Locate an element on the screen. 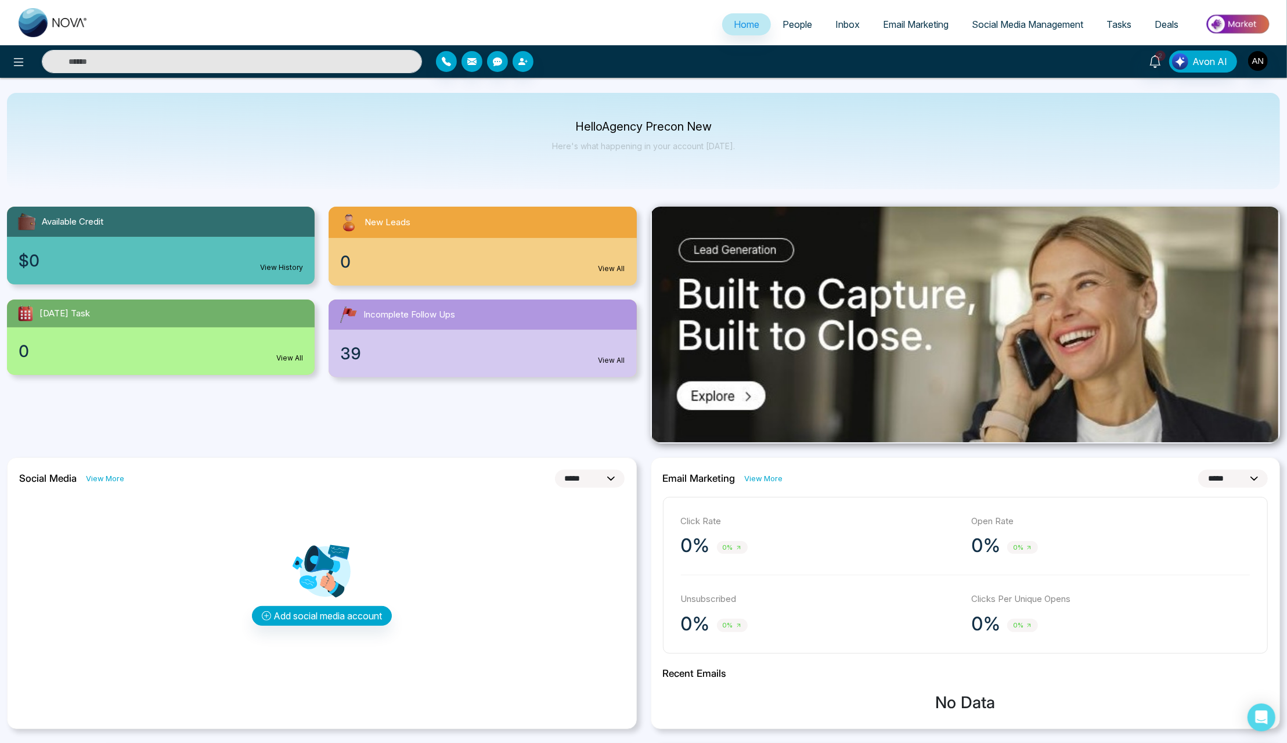  a: Home is located at coordinates (747, 24).